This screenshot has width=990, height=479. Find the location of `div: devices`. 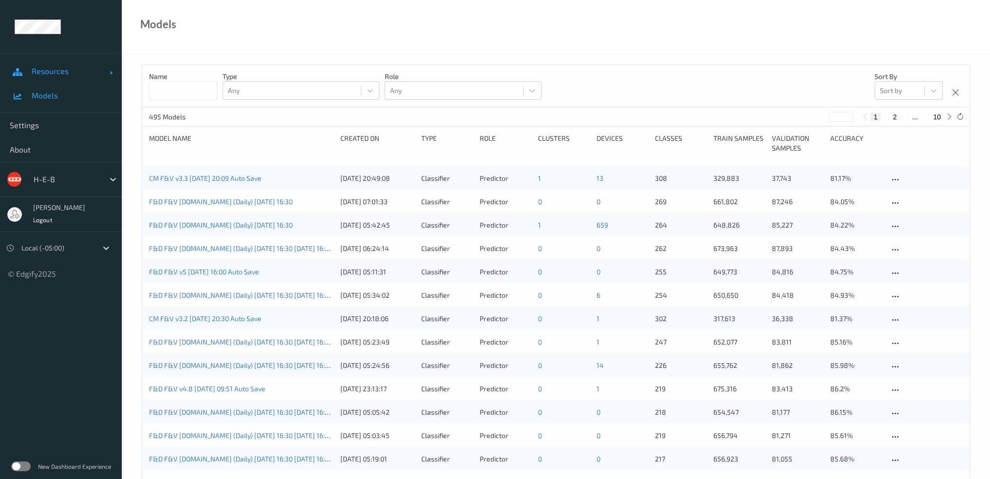

div: devices is located at coordinates (622, 143).